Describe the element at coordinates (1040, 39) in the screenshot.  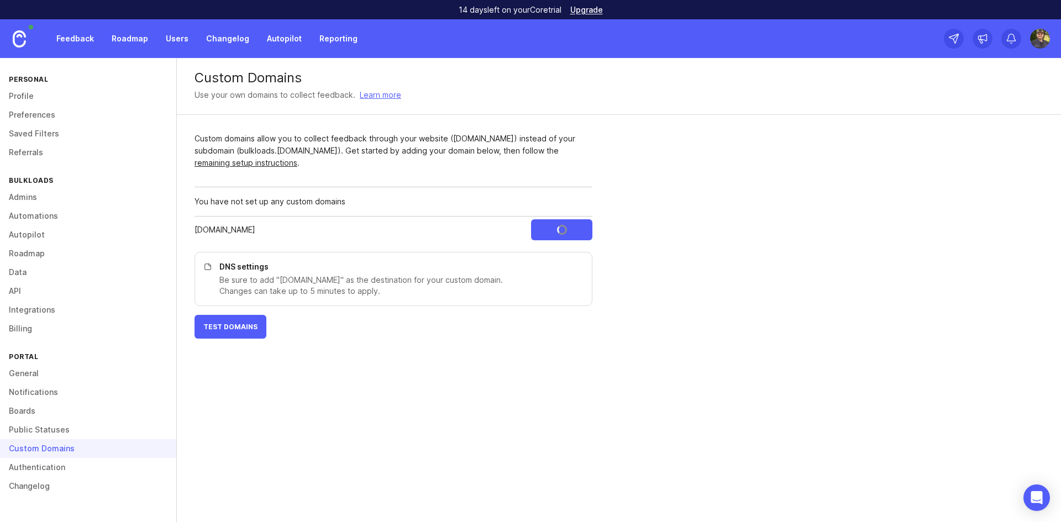
I see `img: Tyler` at that location.